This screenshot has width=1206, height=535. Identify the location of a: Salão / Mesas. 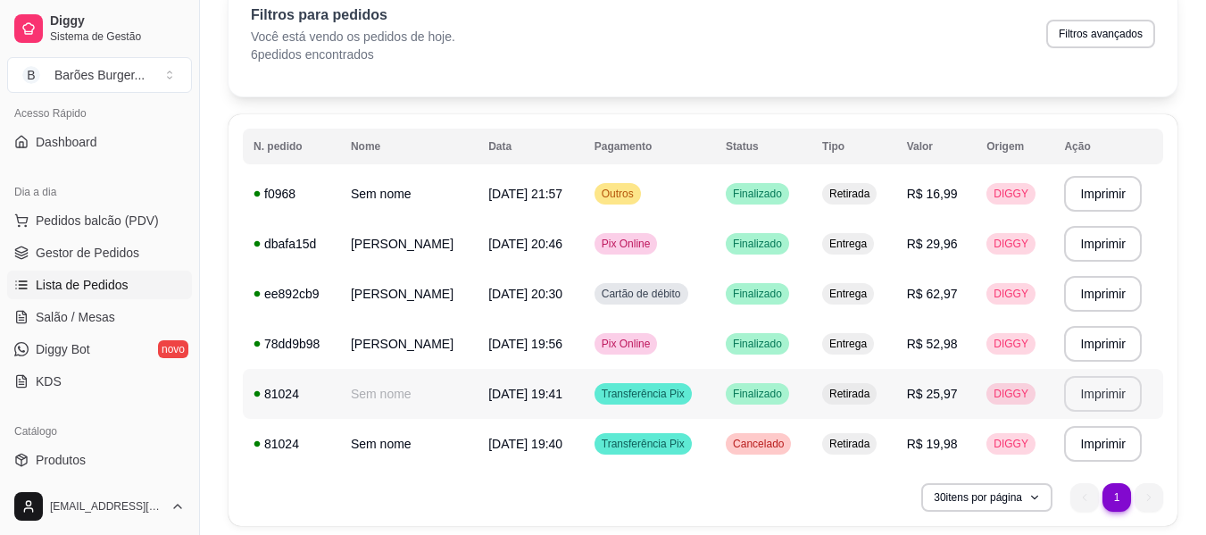
(99, 317).